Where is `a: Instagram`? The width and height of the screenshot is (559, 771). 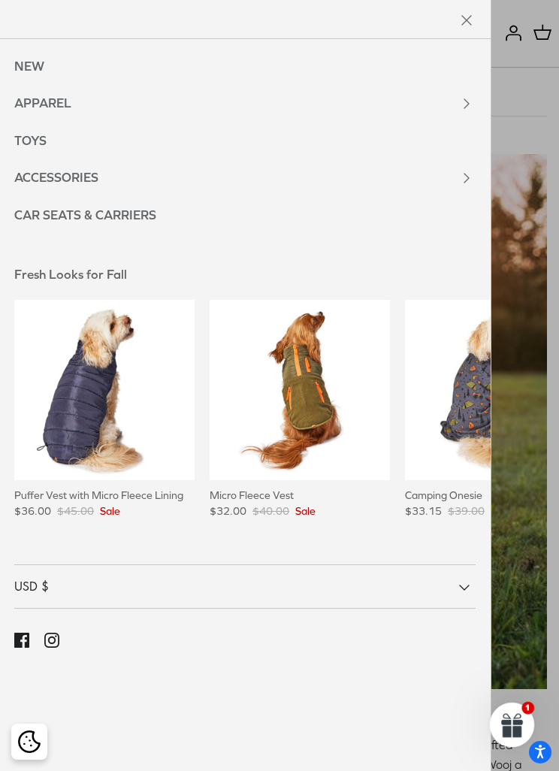
a: Instagram is located at coordinates (52, 640).